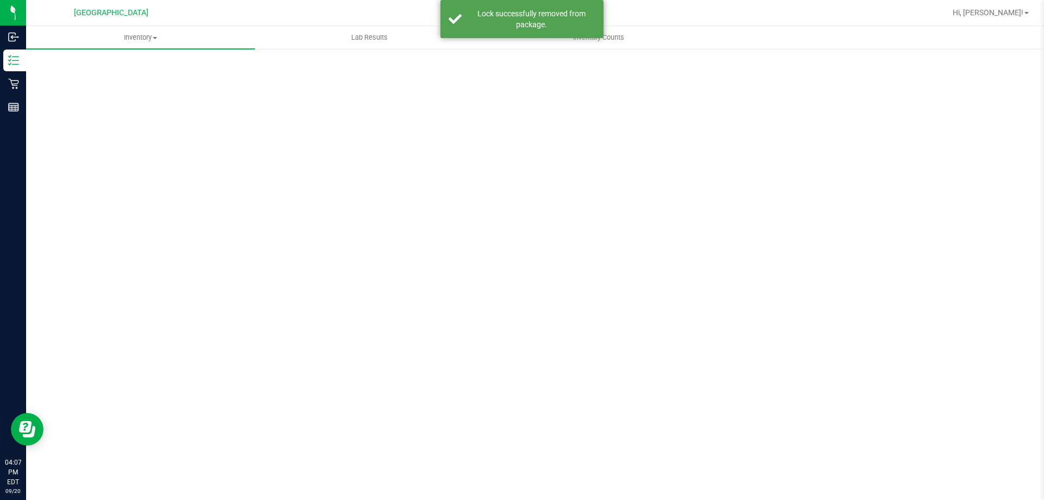  I want to click on span: Lab Results, so click(369, 38).